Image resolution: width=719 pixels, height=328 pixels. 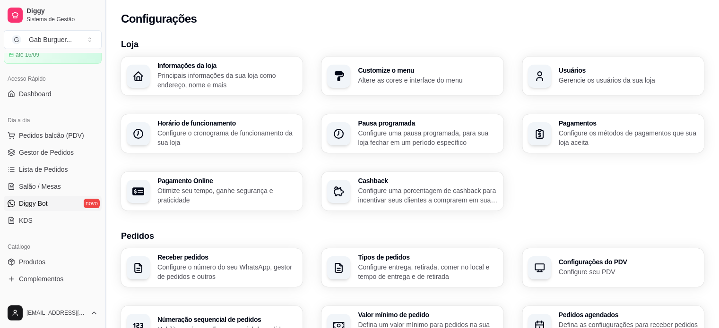 What do you see at coordinates (227, 138) in the screenshot?
I see `p: Configure o cronograma de funcionamento da sua loja` at bounding box center [227, 138].